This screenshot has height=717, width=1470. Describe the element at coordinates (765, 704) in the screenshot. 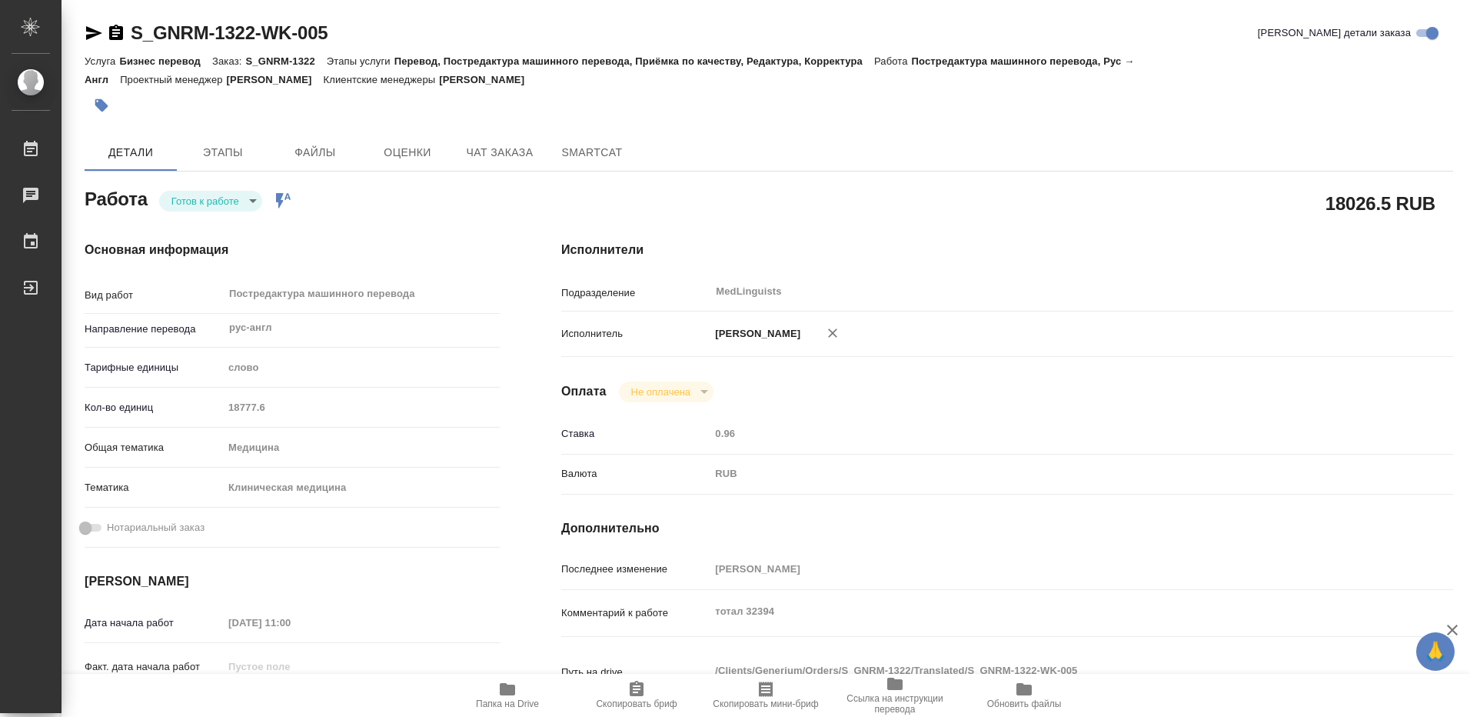

I see `span: Скопировать мини-бриф` at that location.